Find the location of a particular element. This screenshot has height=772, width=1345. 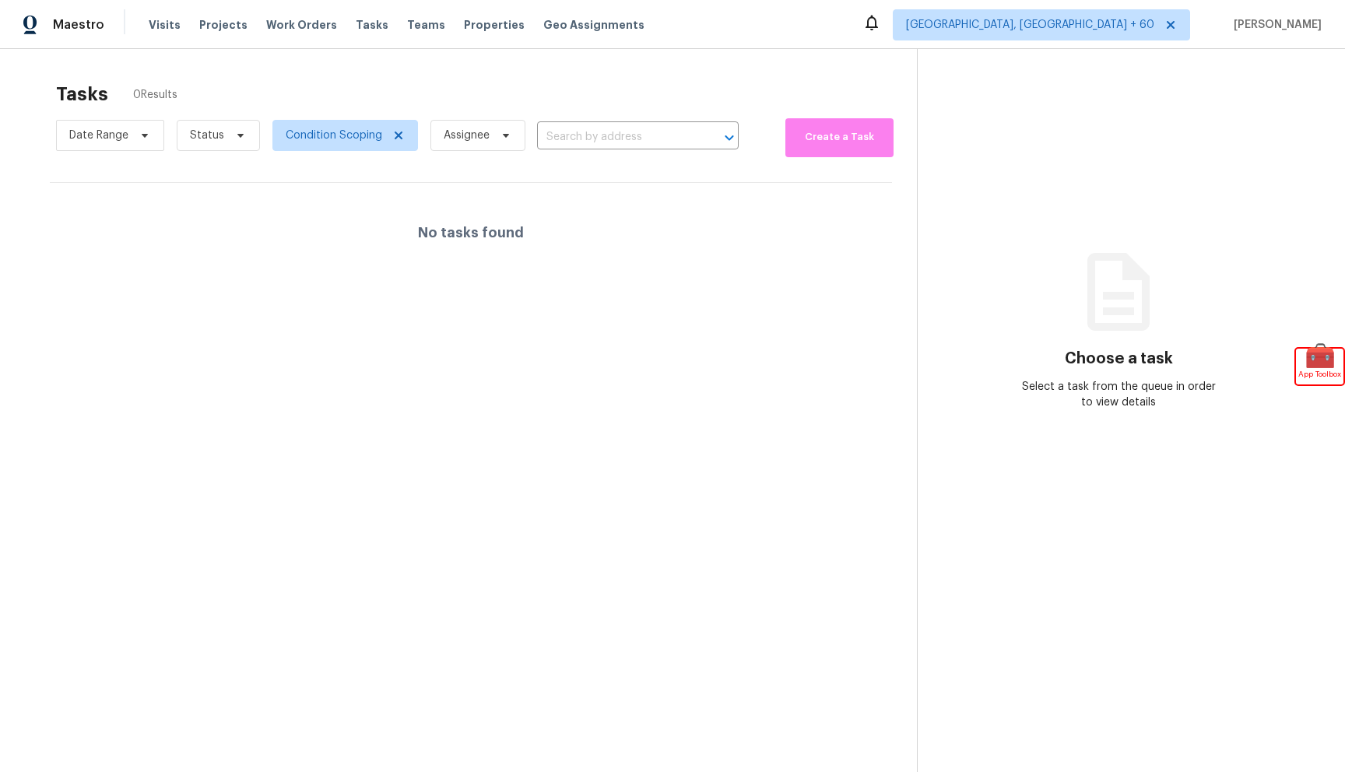

span: Visits is located at coordinates (164, 25).